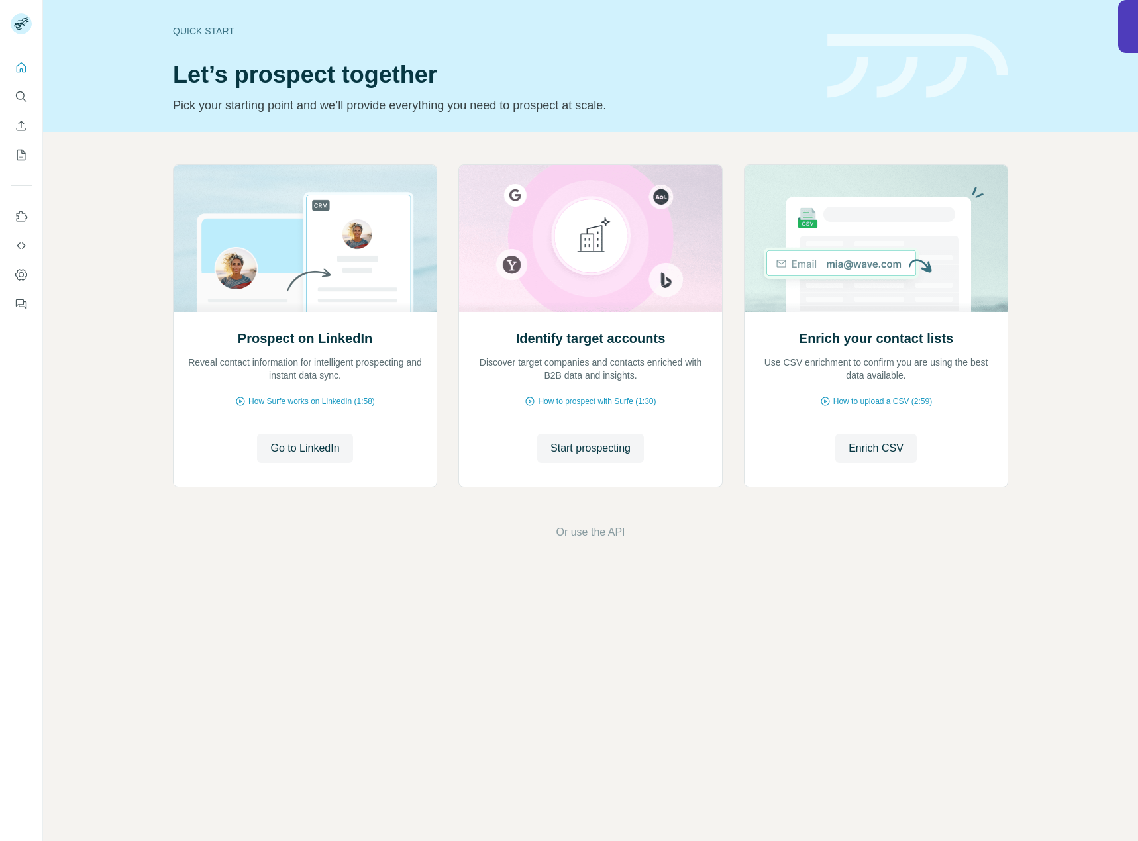 This screenshot has height=841, width=1138. Describe the element at coordinates (311, 402) in the screenshot. I see `span: How Surfe works on LinkedIn (1:58)` at that location.